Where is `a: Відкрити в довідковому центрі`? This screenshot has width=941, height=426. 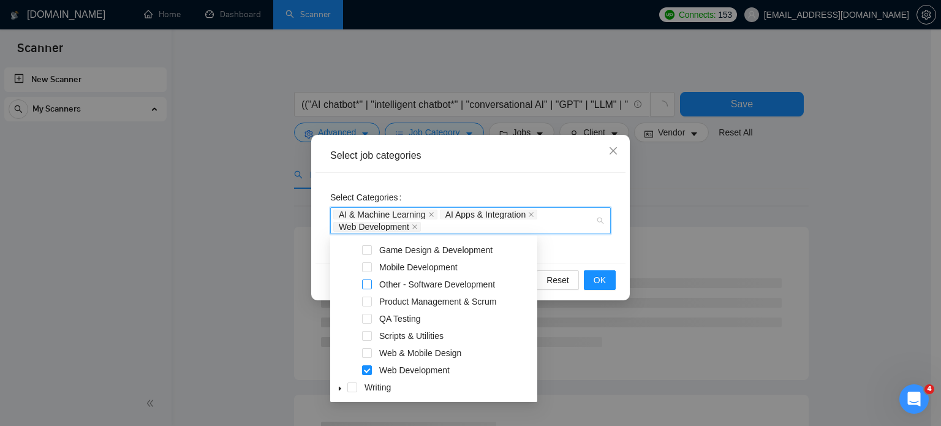 a: Відкрити в довідковому центрі is located at coordinates (211, 345).